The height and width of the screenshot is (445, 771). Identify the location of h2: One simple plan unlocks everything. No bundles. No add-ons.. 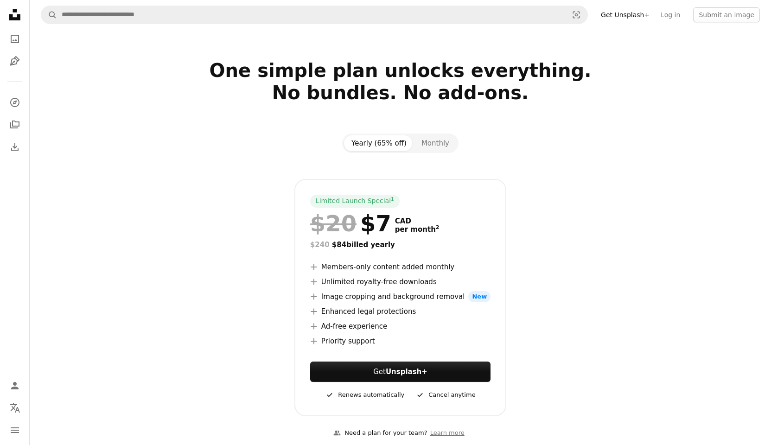
(401, 93).